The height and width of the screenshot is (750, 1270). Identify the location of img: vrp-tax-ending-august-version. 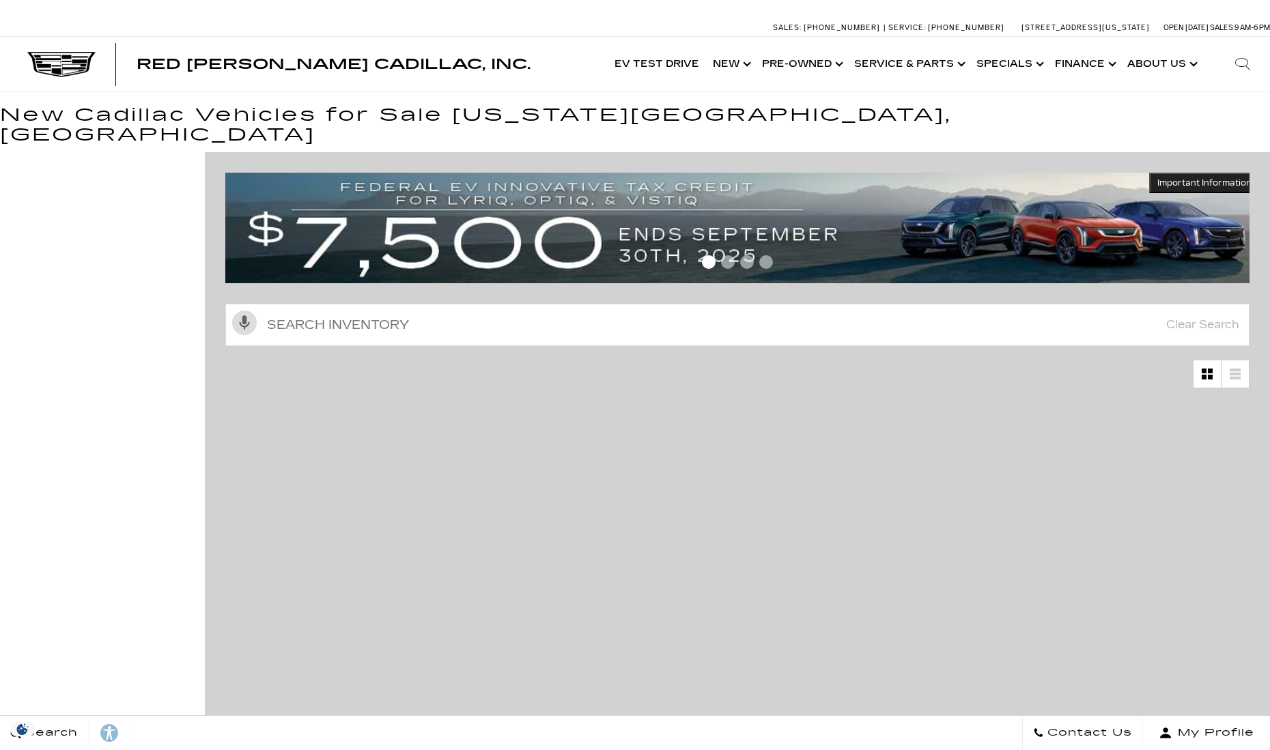
(742, 228).